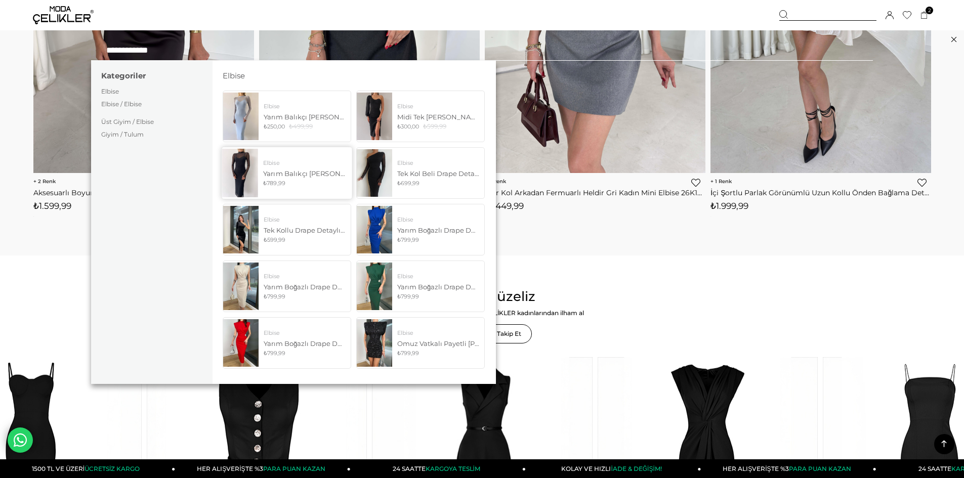  What do you see at coordinates (300, 126) in the screenshot?
I see `span: ₺499,99` at bounding box center [300, 126].